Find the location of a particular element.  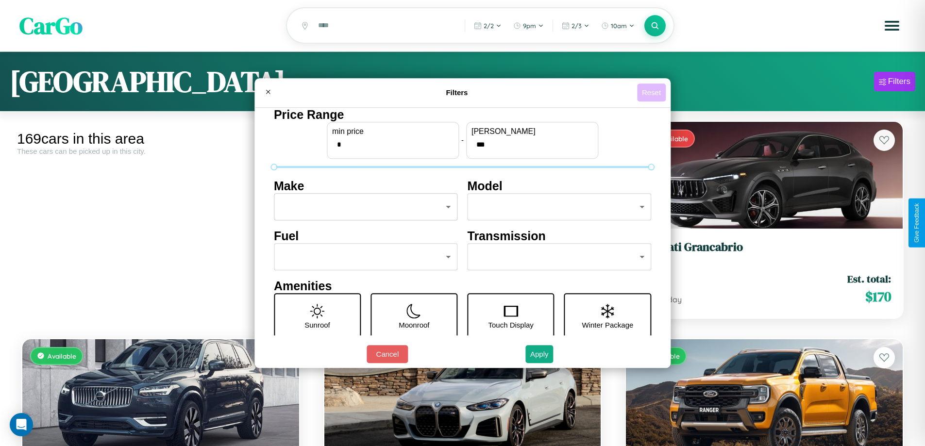

span: 9pm is located at coordinates (529, 26).